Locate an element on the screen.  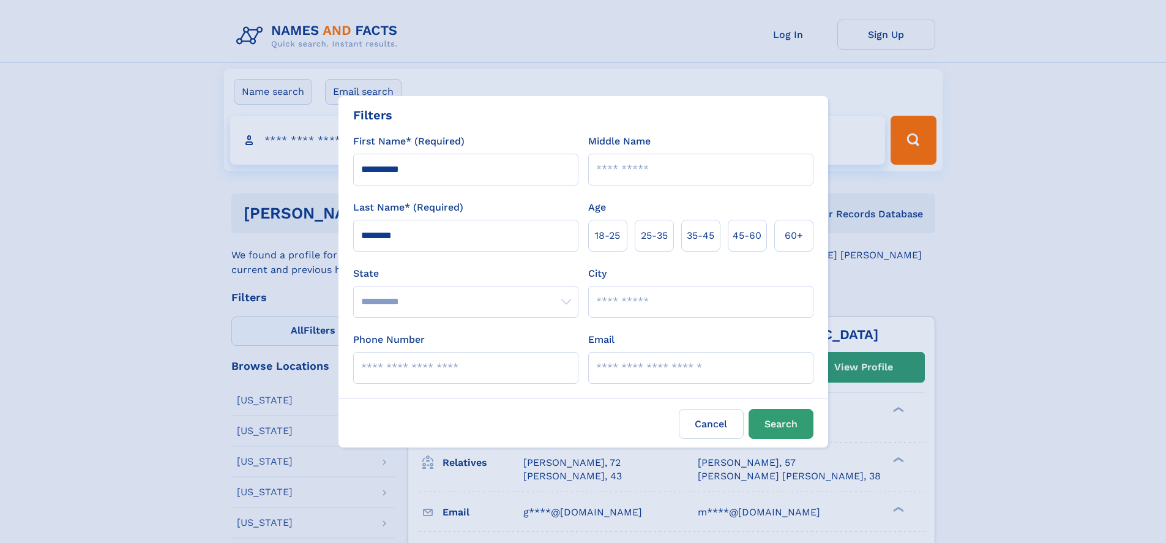
button: Search is located at coordinates (781, 424).